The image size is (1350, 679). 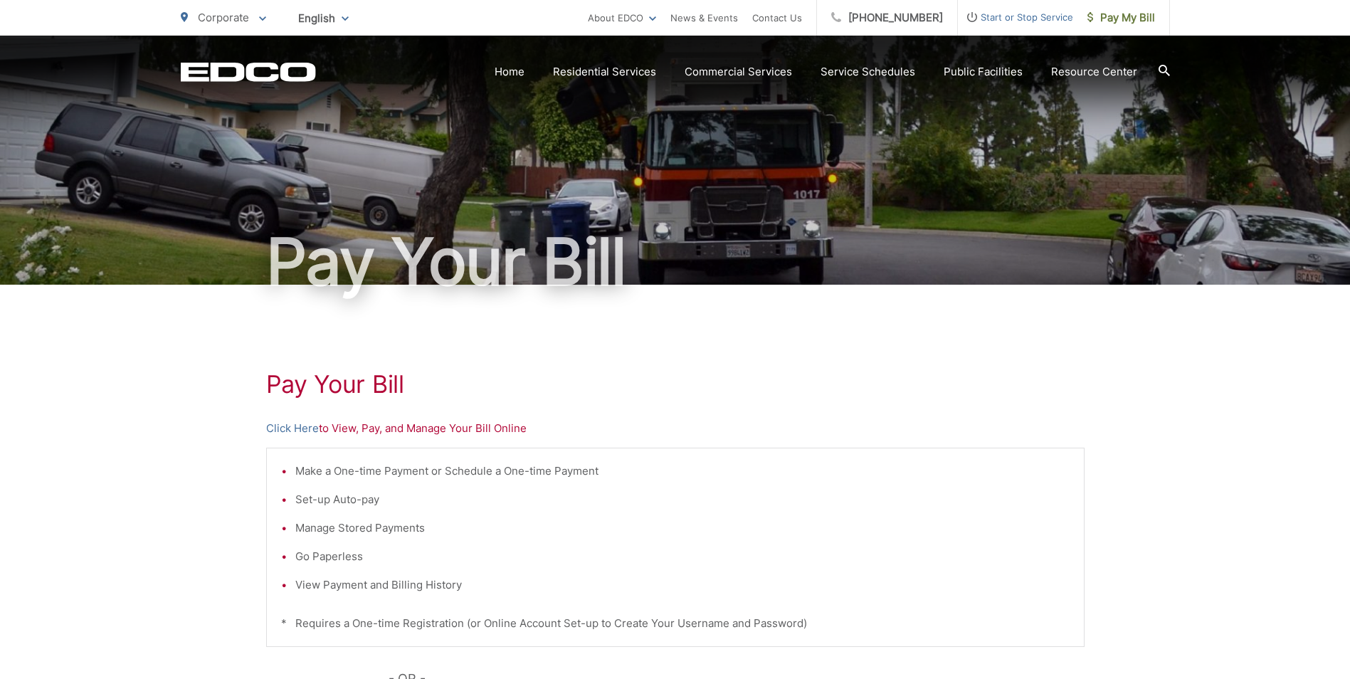 I want to click on li: Set-up Auto-pay, so click(x=682, y=500).